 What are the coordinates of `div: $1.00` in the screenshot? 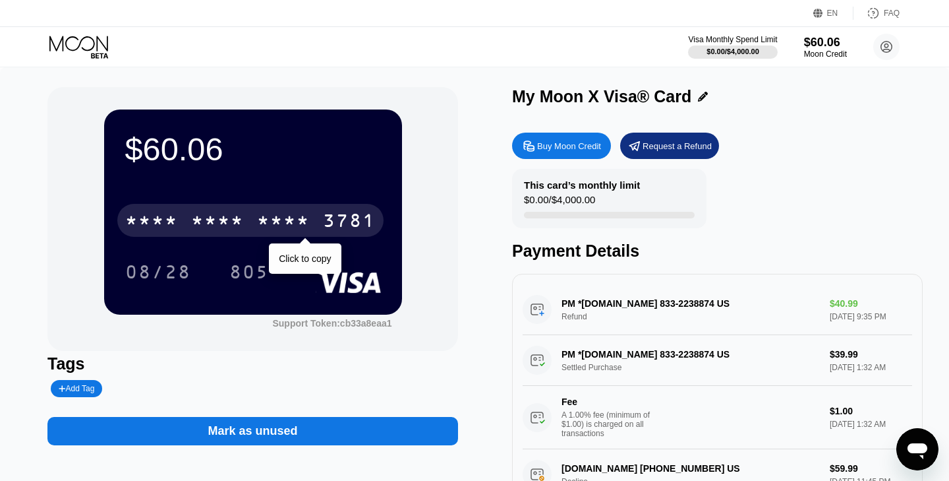 It's located at (871, 411).